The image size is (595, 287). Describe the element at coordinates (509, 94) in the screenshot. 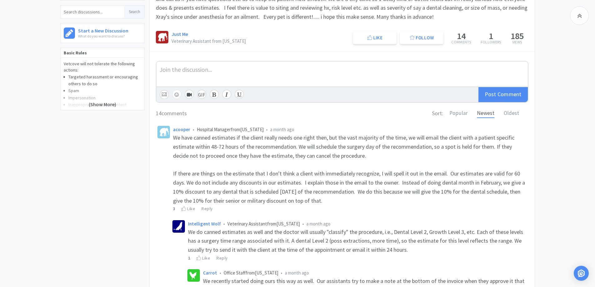

I see `span: Comment` at that location.